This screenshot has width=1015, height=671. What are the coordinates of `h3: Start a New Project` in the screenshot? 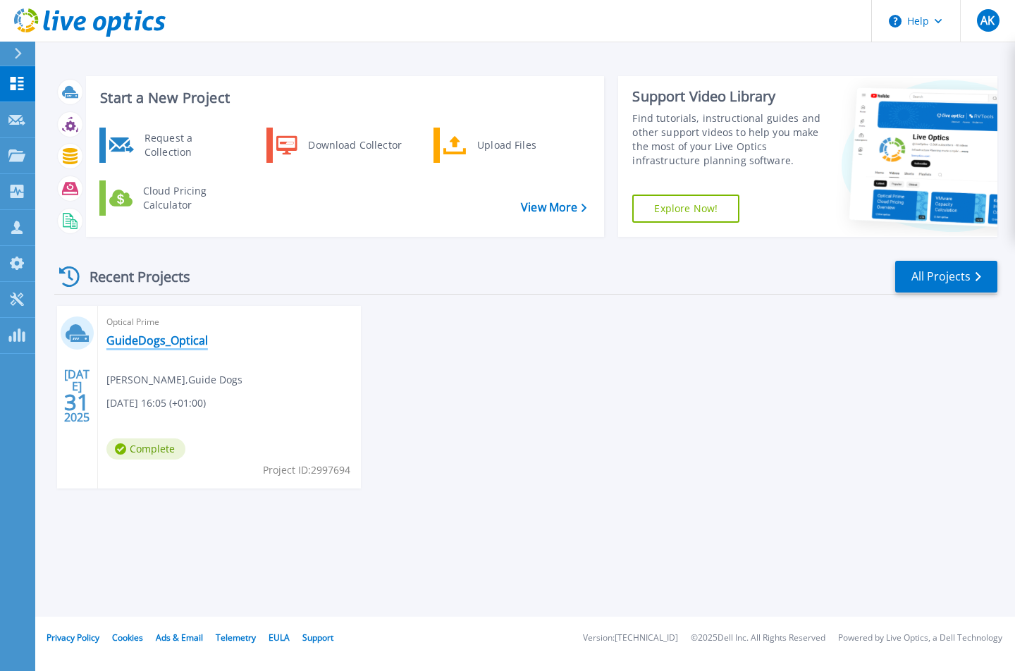 It's located at (343, 98).